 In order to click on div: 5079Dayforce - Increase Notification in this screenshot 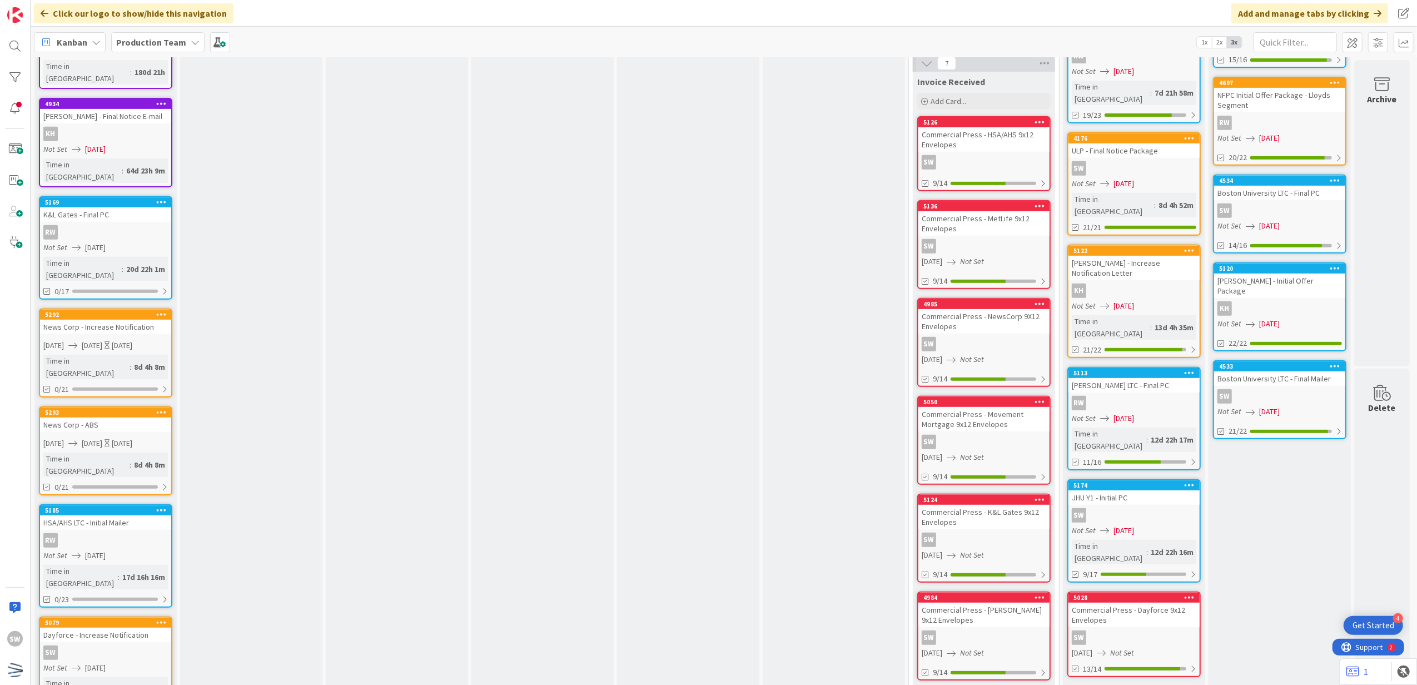, I will do `click(106, 630)`.